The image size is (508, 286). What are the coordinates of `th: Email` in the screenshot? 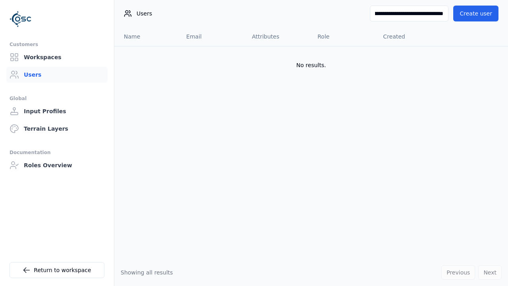 It's located at (212, 37).